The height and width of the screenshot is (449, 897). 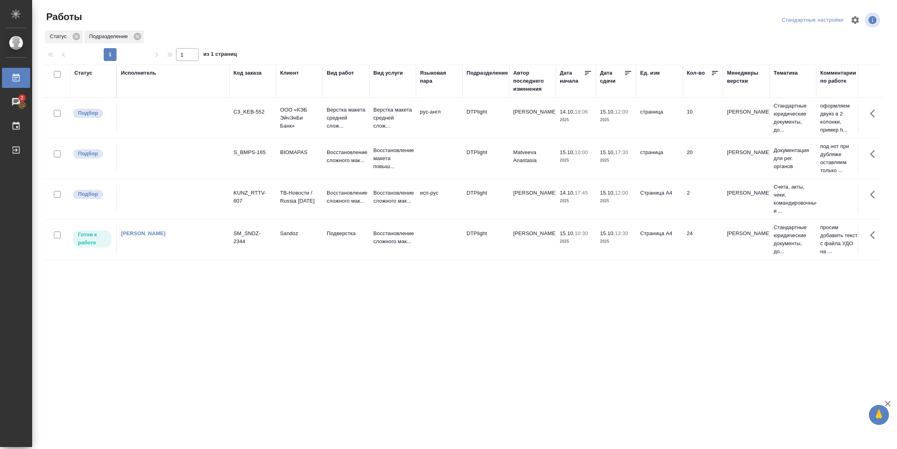 What do you see at coordinates (253, 197) in the screenshot?
I see `div: KUNZ_RTTV-607` at bounding box center [253, 197].